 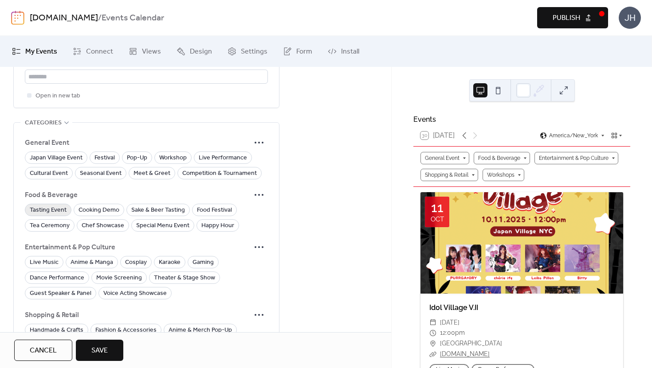 What do you see at coordinates (119, 278) in the screenshot?
I see `span: Movie Screening` at bounding box center [119, 278].